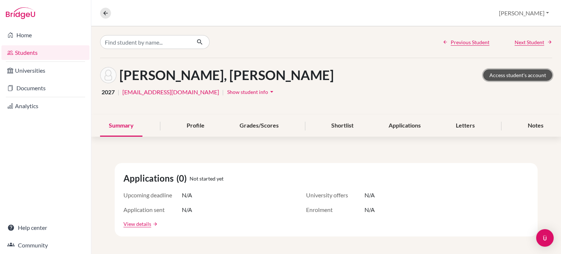 The width and height of the screenshot is (561, 254). What do you see at coordinates (145, 42) in the screenshot?
I see `input: Find student by name...` at bounding box center [145, 42].